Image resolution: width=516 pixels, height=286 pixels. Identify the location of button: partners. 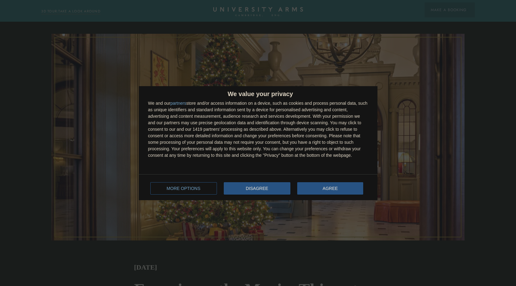
(178, 103).